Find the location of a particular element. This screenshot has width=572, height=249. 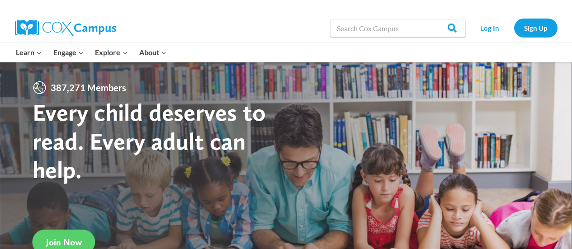

nav: Secondary Navigation is located at coordinates (514, 28).